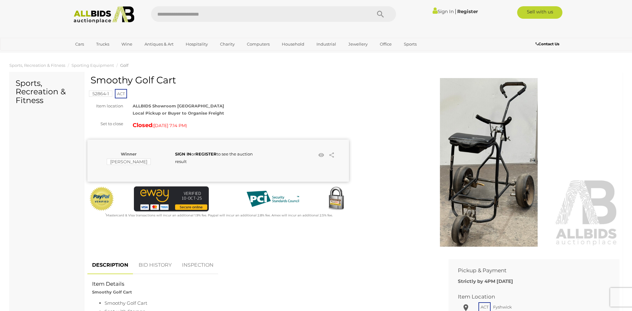  What do you see at coordinates (110, 265) in the screenshot?
I see `a: DESCRIPTION` at bounding box center [110, 265].